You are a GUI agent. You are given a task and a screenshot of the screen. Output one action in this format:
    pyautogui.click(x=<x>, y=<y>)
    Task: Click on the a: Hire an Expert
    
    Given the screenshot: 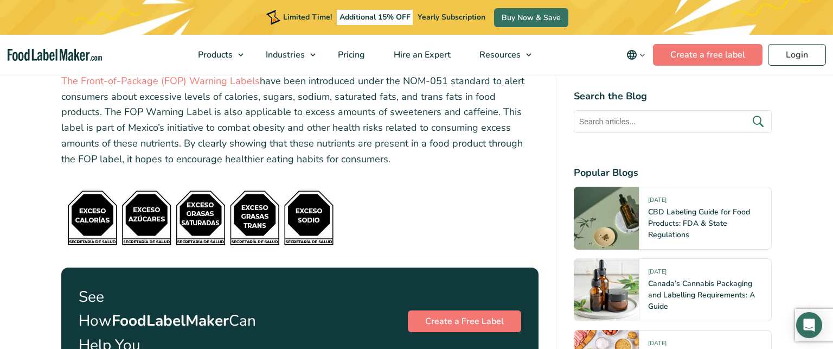 What is the action you would take?
    pyautogui.click(x=421, y=55)
    